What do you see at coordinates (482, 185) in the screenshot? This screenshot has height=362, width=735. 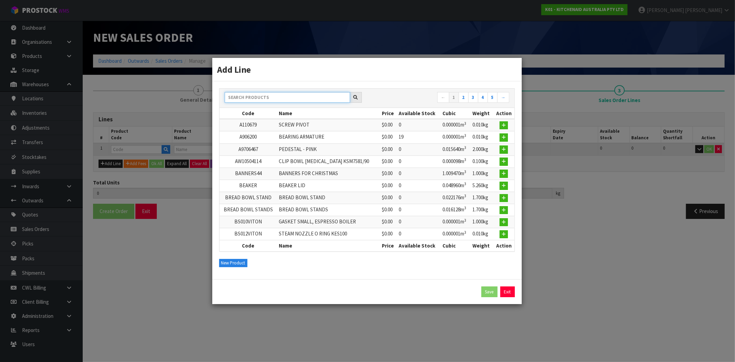 I see `td: 5.260kg` at bounding box center [482, 185].